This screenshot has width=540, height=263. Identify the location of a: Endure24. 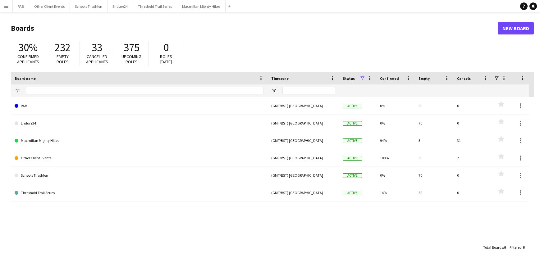
(139, 123).